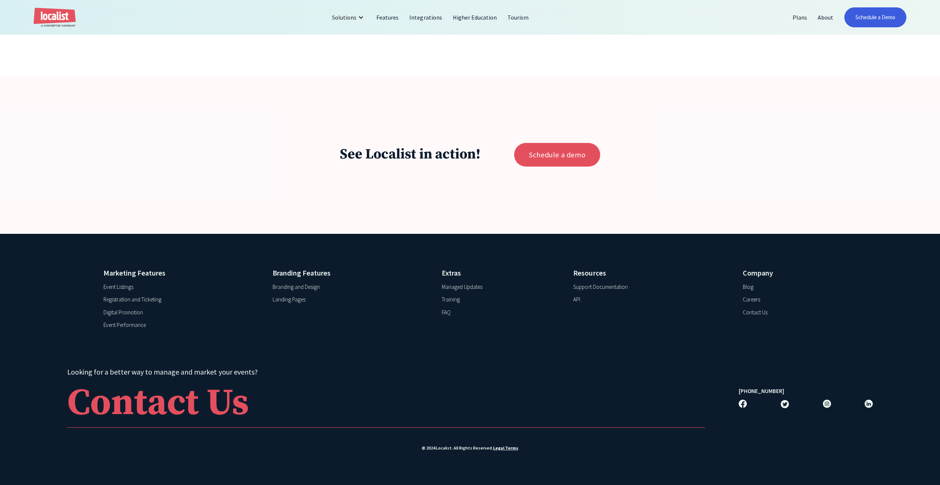  What do you see at coordinates (446, 313) in the screenshot?
I see `a: FAQ` at bounding box center [446, 313].